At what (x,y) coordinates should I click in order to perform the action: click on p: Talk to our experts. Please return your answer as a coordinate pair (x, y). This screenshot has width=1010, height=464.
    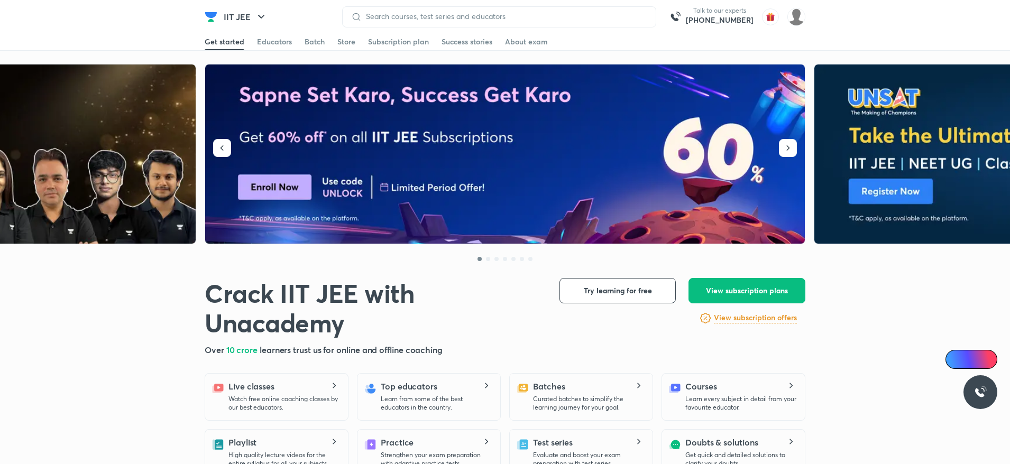
    Looking at the image, I should click on (720, 11).